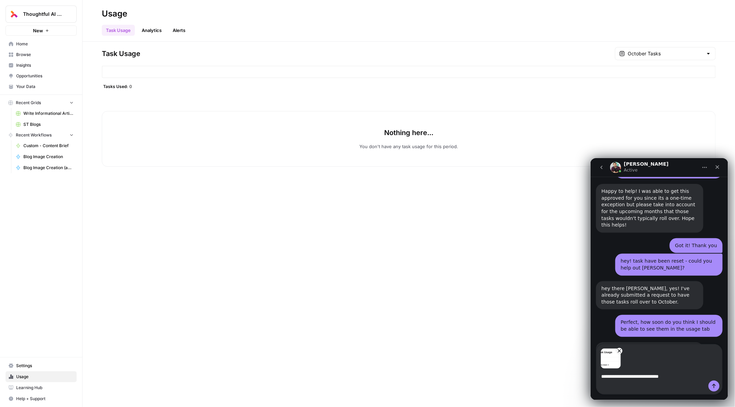  I want to click on img: Profile image for Manuel, so click(25, 9).